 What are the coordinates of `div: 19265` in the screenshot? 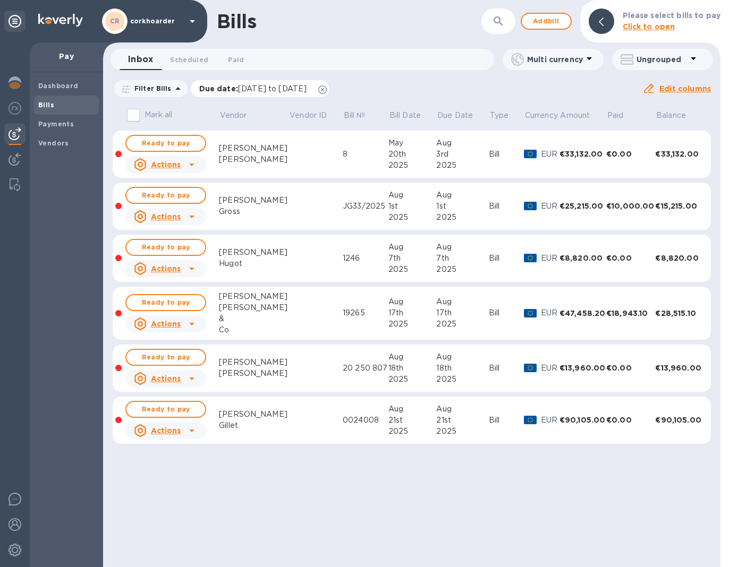 It's located at (365, 313).